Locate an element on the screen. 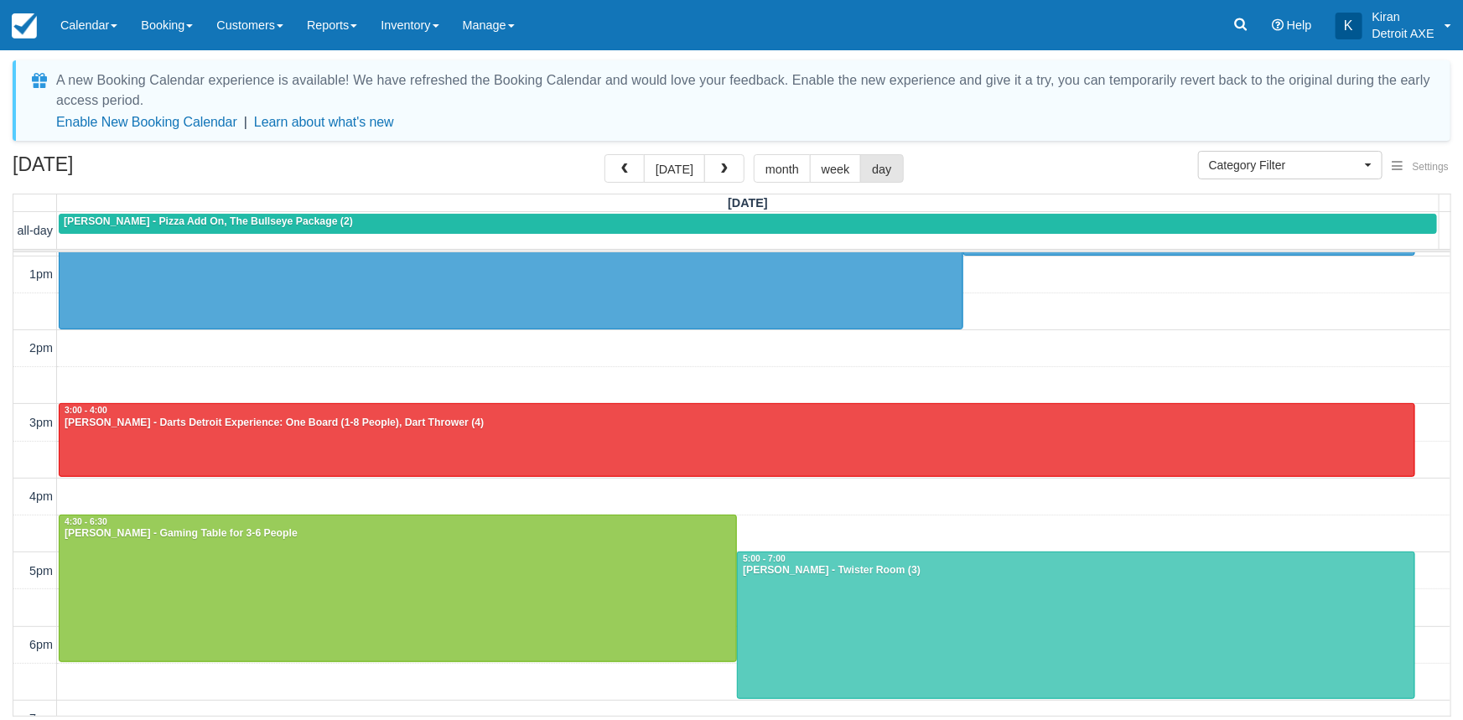 The height and width of the screenshot is (720, 1463). img: checkfront-main-nav-mini-logo.png is located at coordinates (24, 26).